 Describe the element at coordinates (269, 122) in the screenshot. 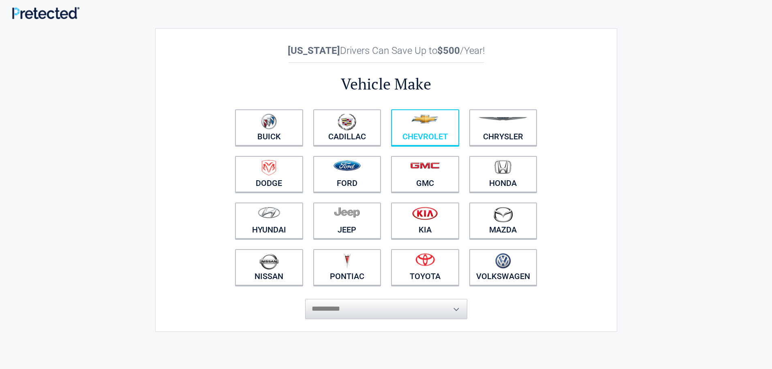

I see `img: buick` at that location.